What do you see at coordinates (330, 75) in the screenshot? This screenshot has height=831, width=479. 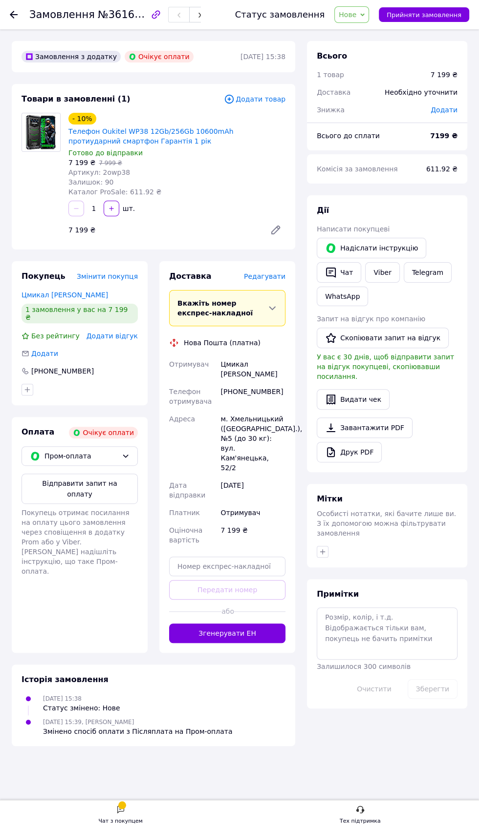 I see `span: 1 товар` at bounding box center [330, 75].